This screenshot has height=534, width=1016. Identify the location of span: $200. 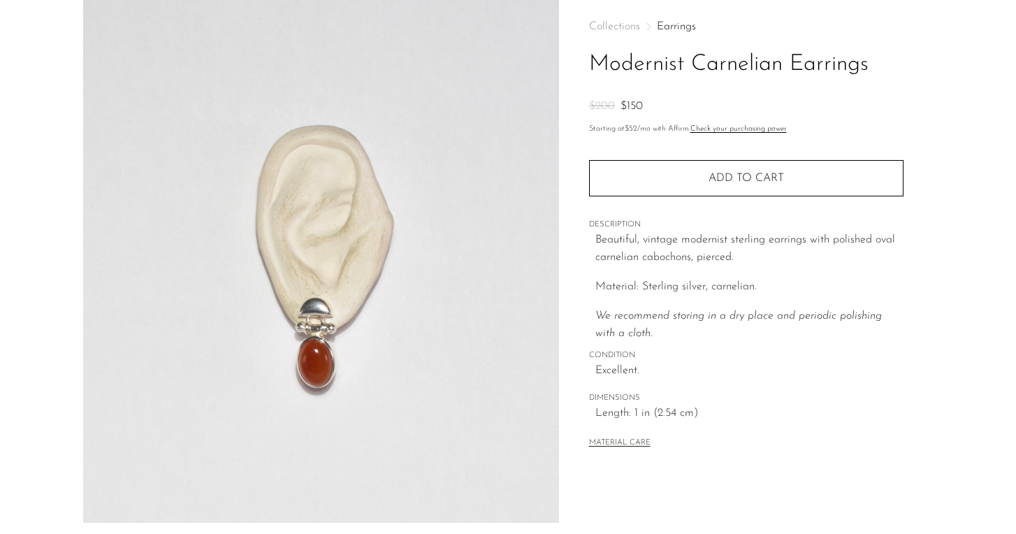
(602, 106).